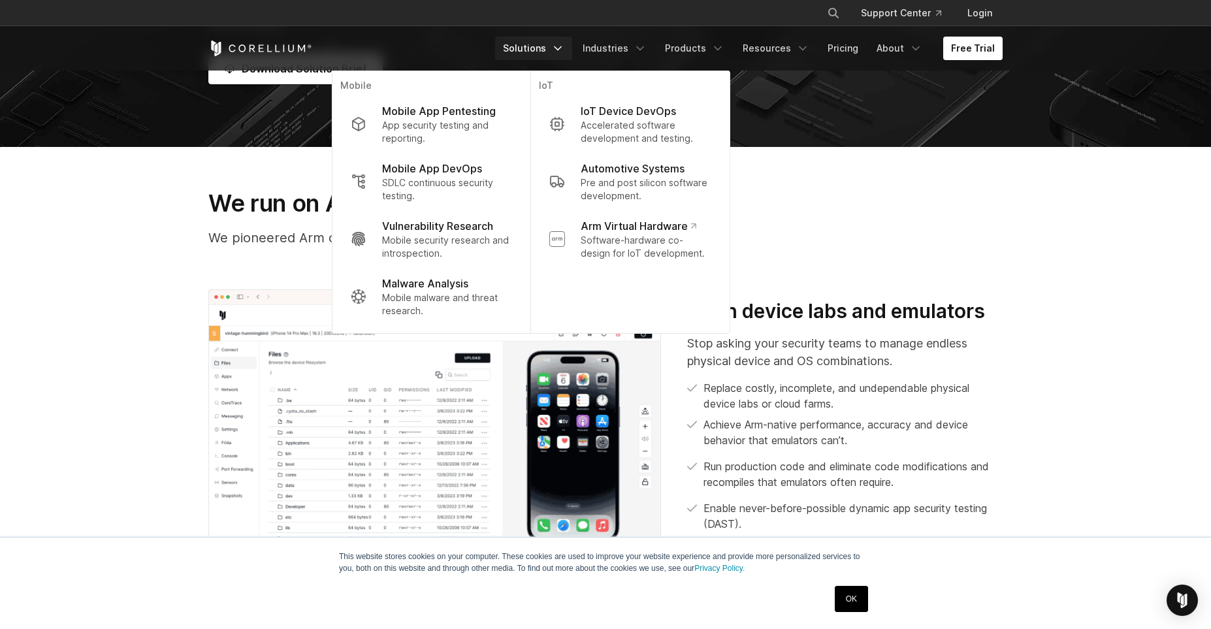 This screenshot has height=629, width=1211. What do you see at coordinates (833, 13) in the screenshot?
I see `button: Search` at bounding box center [833, 13].